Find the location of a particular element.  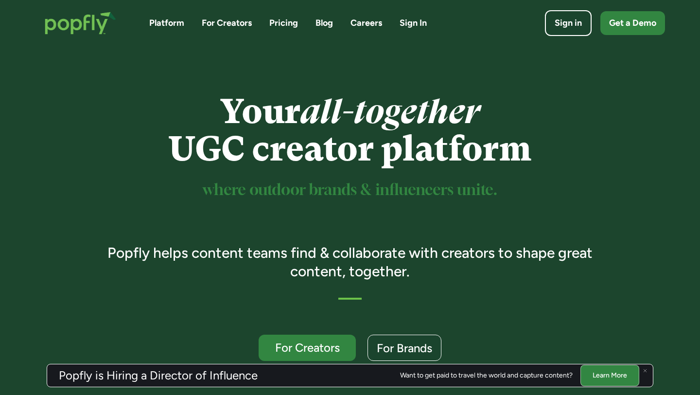

a: Sign In is located at coordinates (413, 23).